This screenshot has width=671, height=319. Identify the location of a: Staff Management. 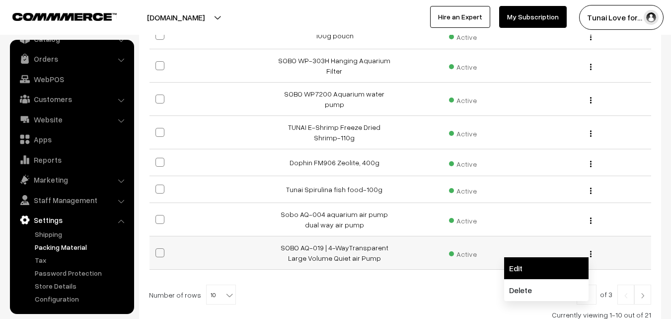
(72, 200).